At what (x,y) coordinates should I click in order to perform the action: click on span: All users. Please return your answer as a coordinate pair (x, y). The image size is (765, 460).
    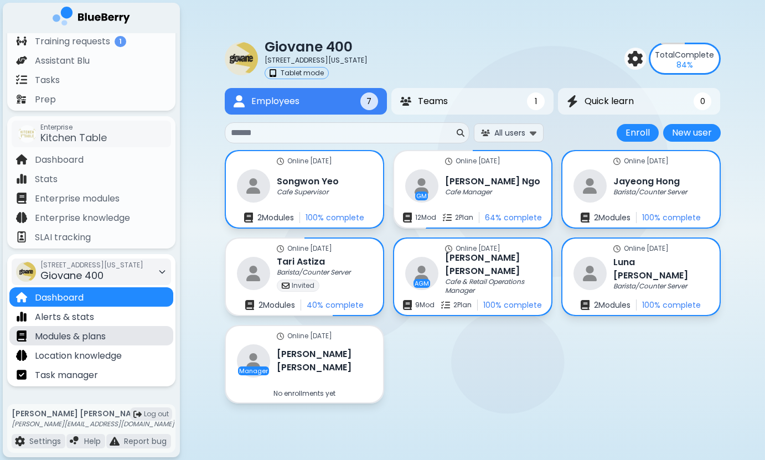
    Looking at the image, I should click on (510, 133).